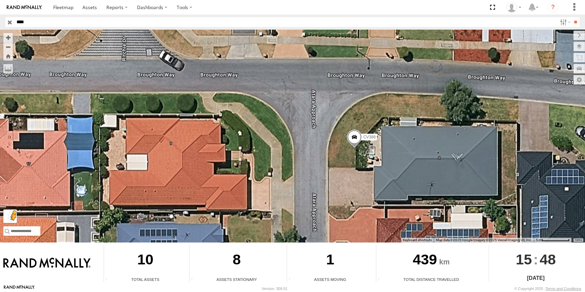 The width and height of the screenshot is (585, 292). I want to click on button: Drag Pegman onto the map to open Street View, so click(10, 216).